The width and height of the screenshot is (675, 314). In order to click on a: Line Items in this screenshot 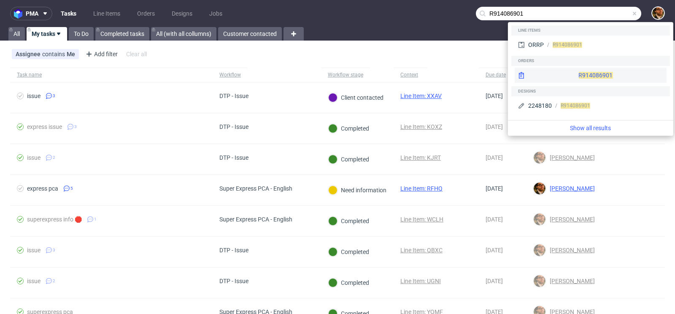, I will do `click(107, 14)`.